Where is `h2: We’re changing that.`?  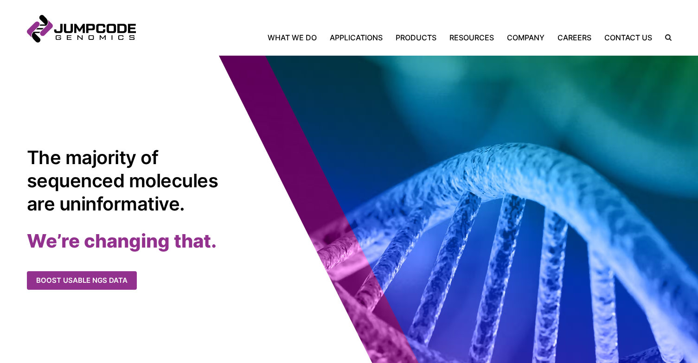 h2: We’re changing that. is located at coordinates (188, 241).